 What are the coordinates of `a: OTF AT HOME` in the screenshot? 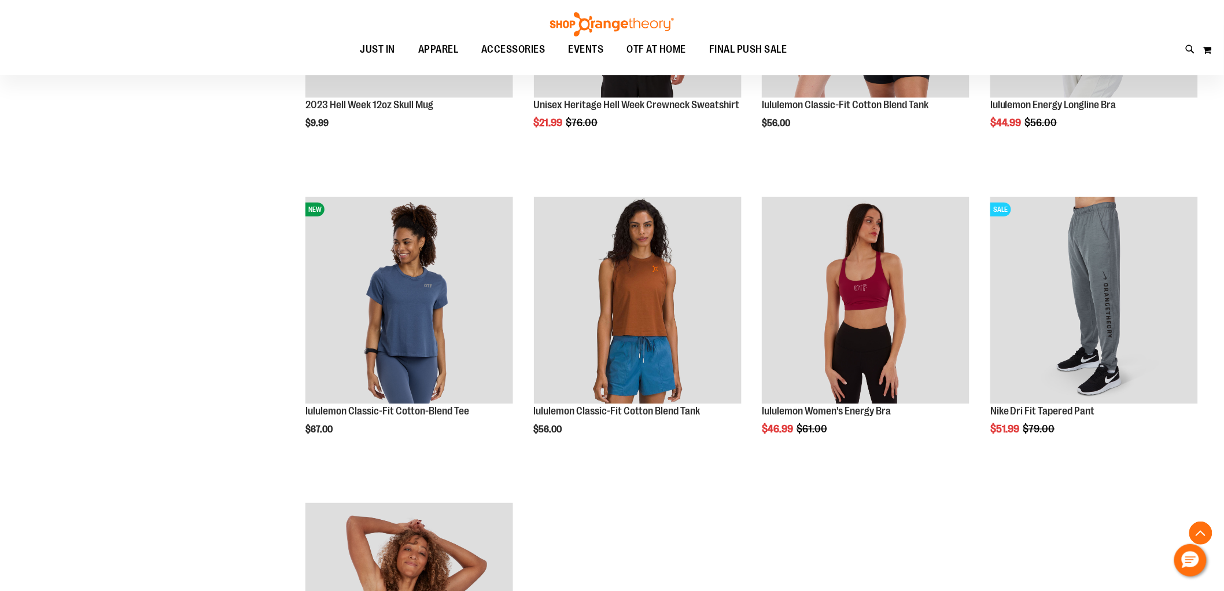 It's located at (656, 50).